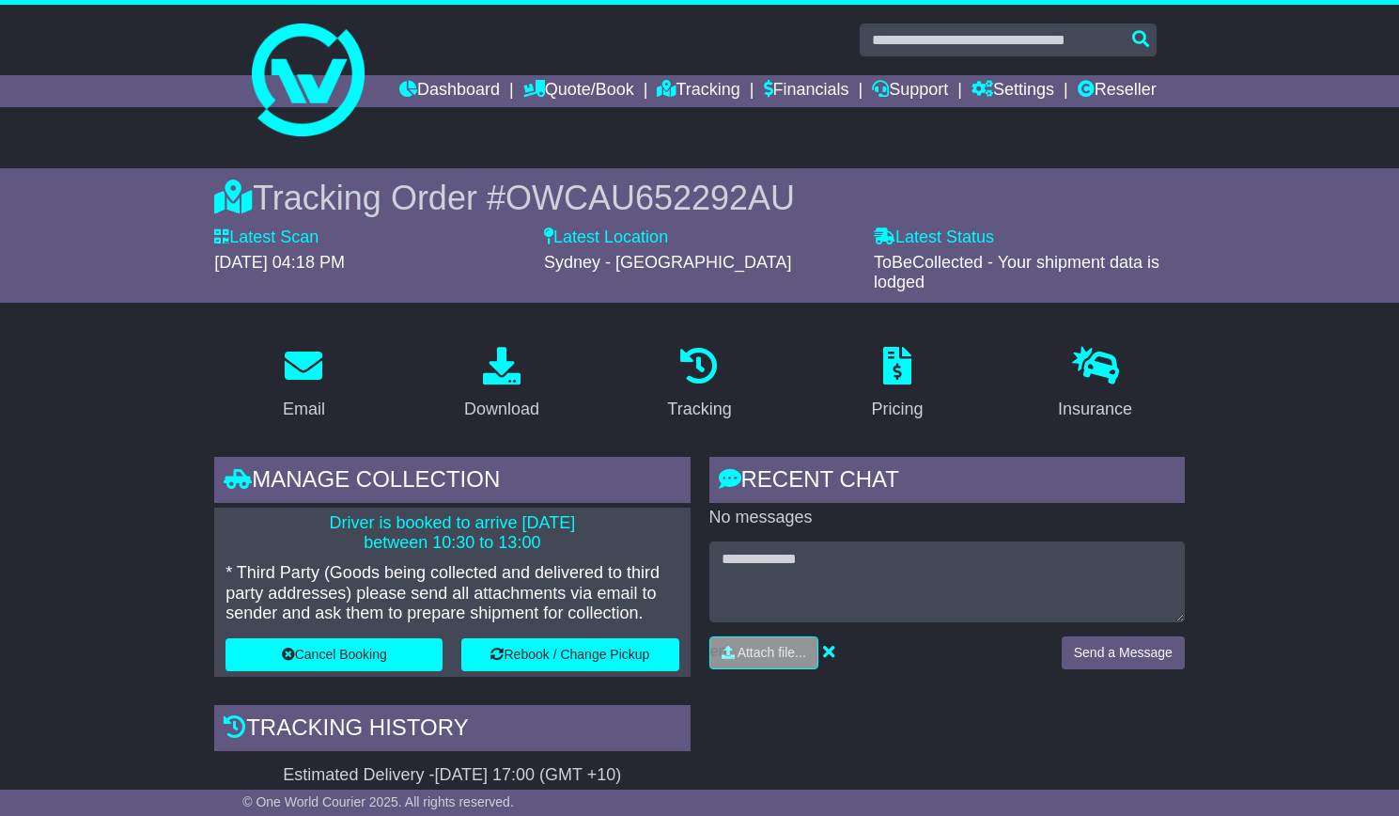  I want to click on div: Tracking history, so click(452, 730).